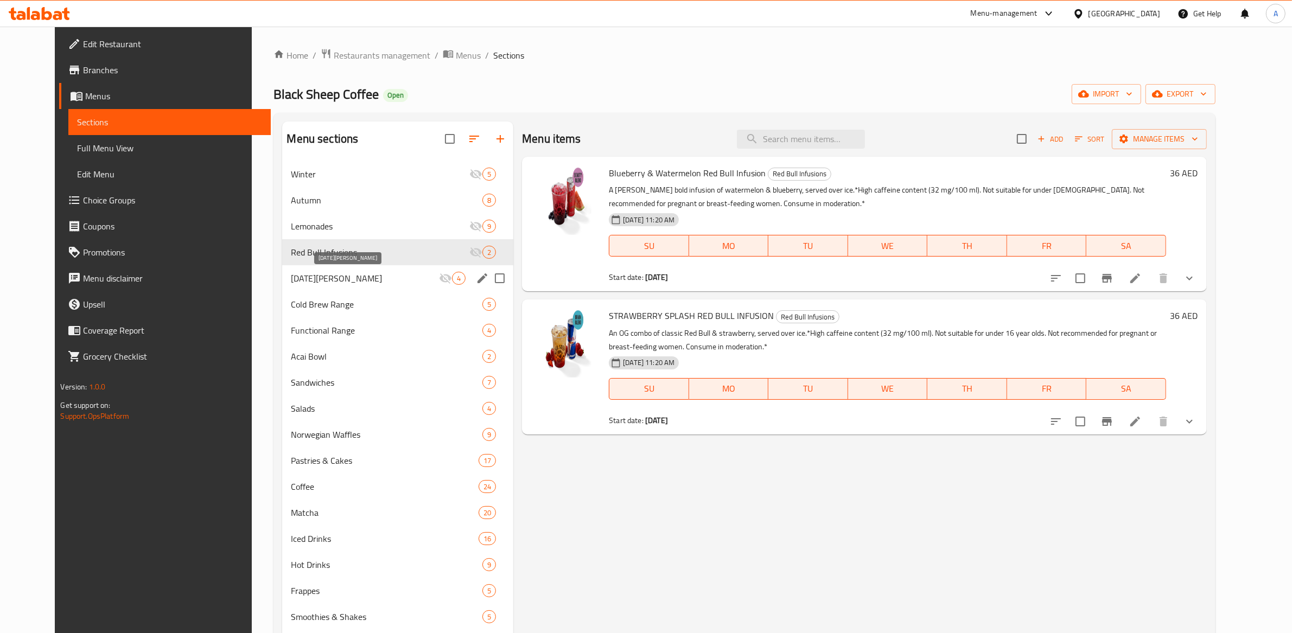 The height and width of the screenshot is (633, 1292). Describe the element at coordinates (97, 387) in the screenshot. I see `span: 1.0.0` at that location.